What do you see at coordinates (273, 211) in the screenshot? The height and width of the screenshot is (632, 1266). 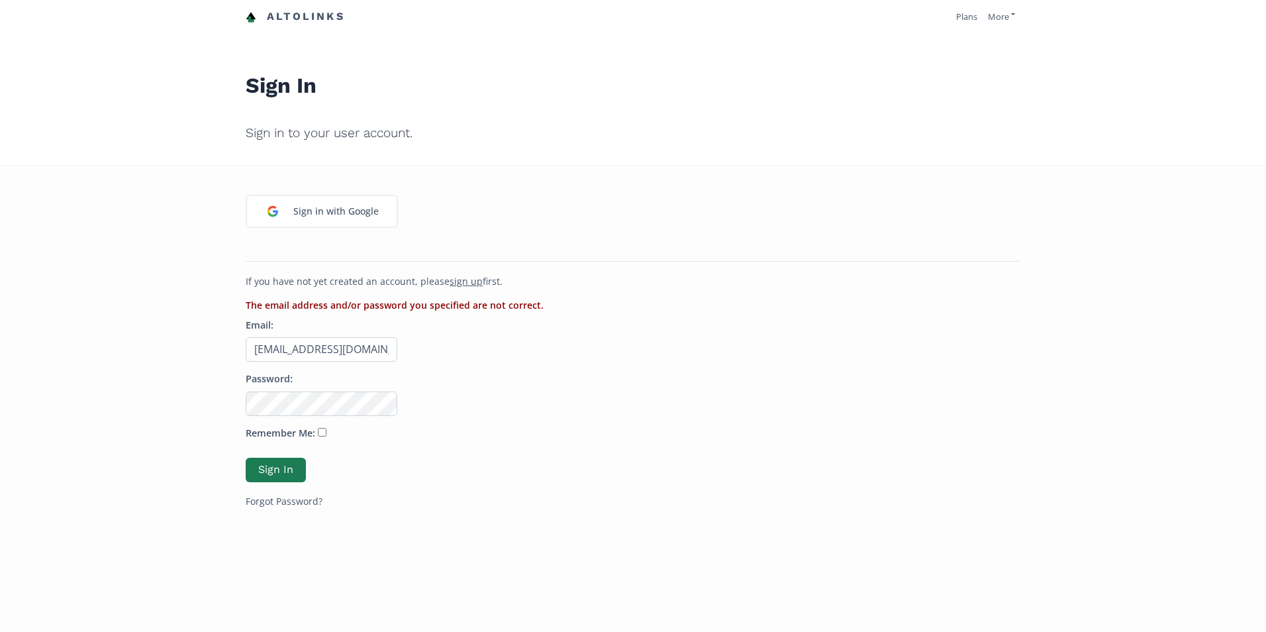 I see `img: google_login_logo_184.png` at bounding box center [273, 211].